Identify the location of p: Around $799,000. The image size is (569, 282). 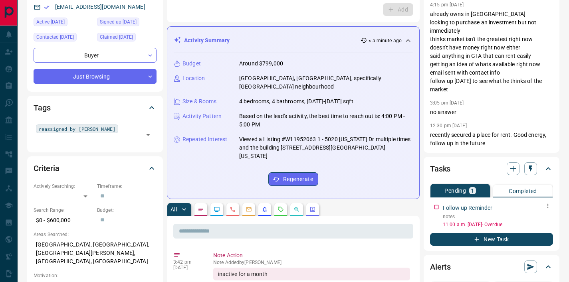
(261, 63).